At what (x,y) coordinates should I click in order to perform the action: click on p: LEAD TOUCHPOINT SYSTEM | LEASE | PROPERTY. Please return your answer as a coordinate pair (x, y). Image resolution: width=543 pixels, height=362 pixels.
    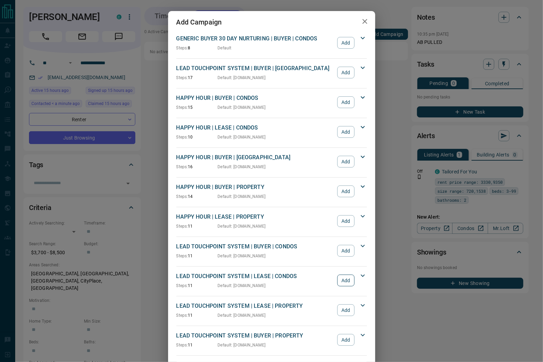
    Looking at the image, I should click on (255, 306).